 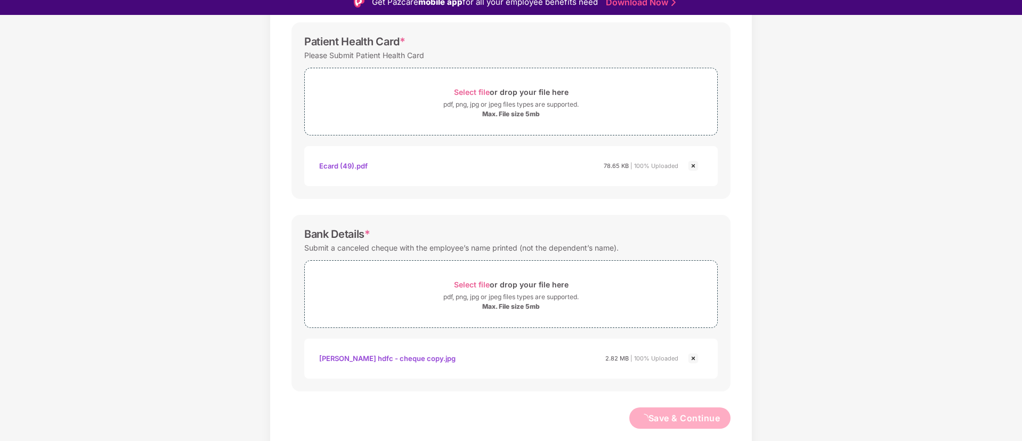 What do you see at coordinates (337, 234) in the screenshot?
I see `div: Bank Details` at bounding box center [337, 234].